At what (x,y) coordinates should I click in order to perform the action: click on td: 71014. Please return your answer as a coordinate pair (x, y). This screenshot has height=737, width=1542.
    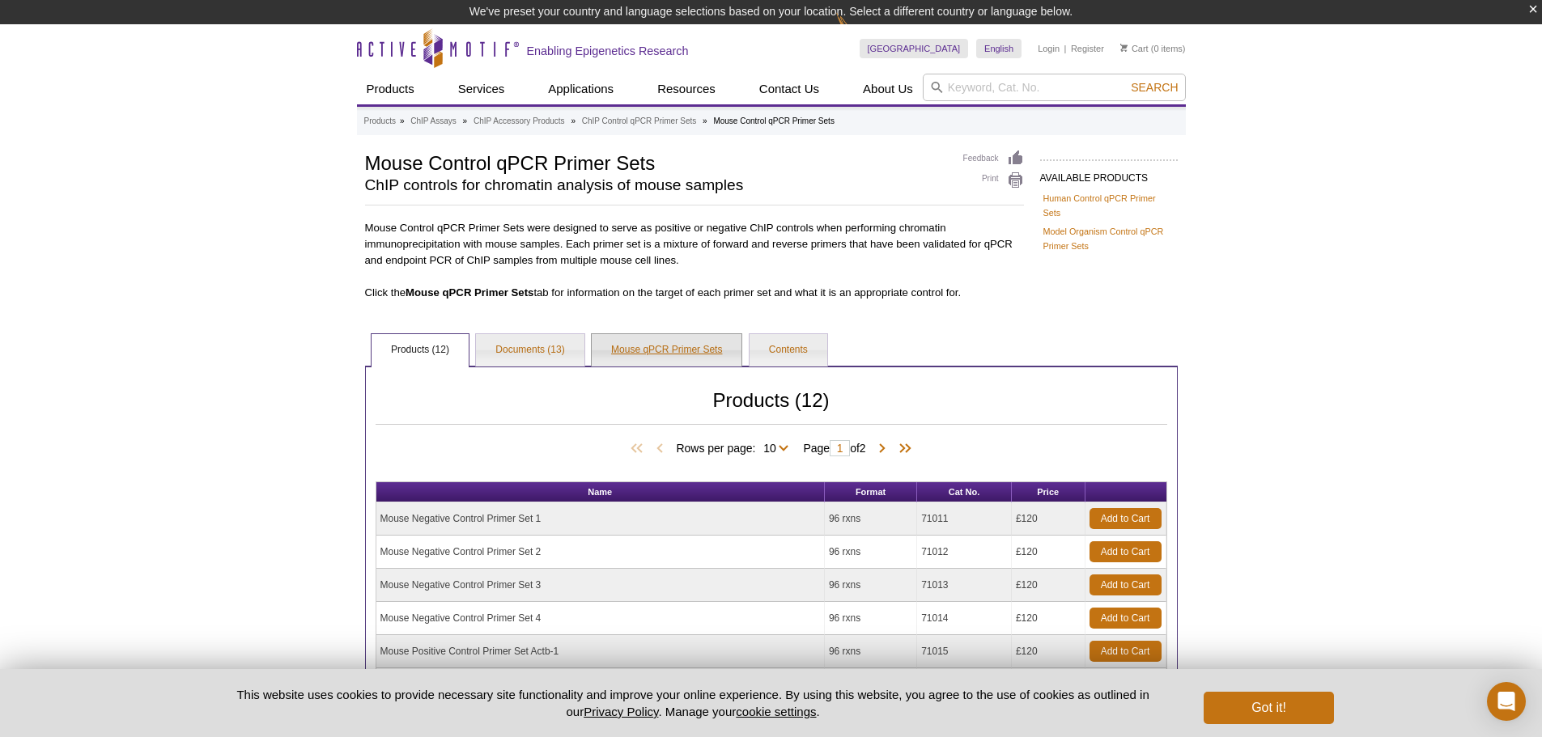
    Looking at the image, I should click on (964, 618).